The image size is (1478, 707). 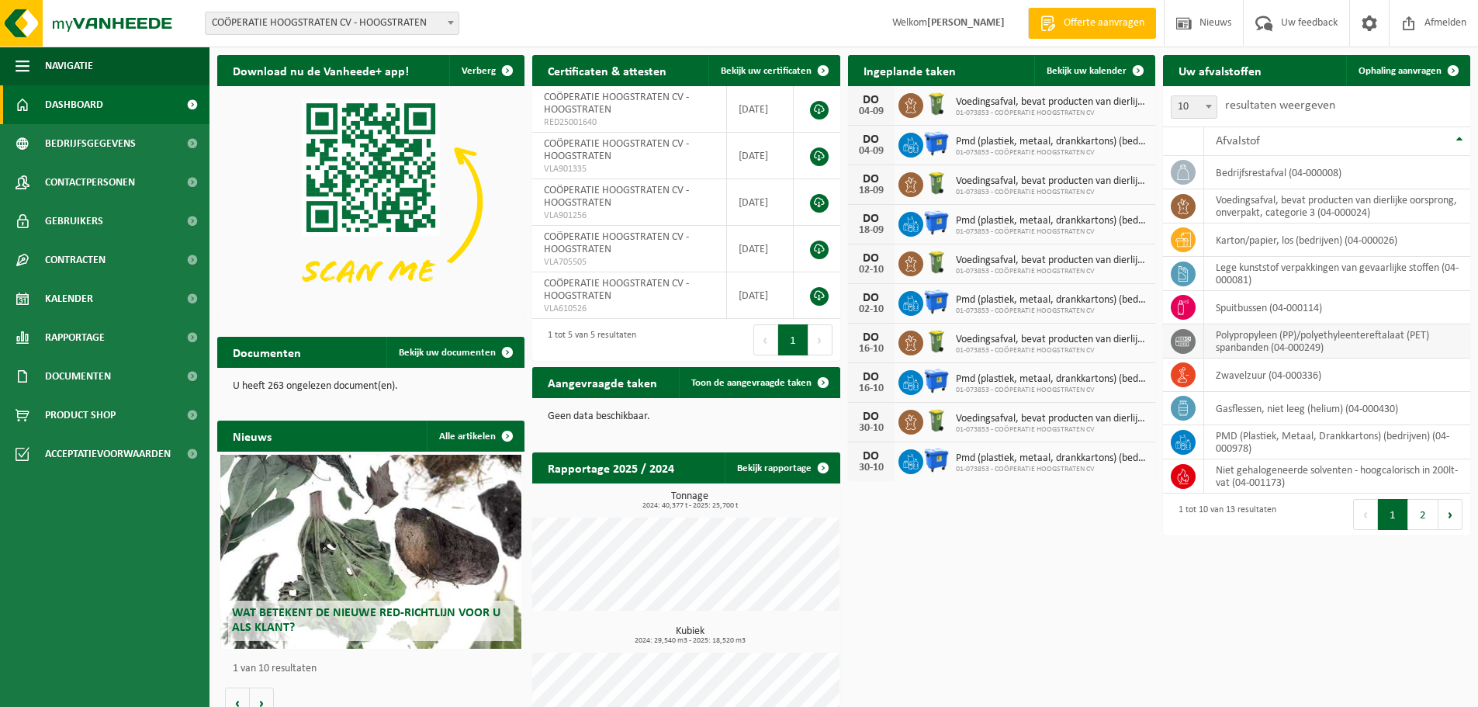 What do you see at coordinates (90, 144) in the screenshot?
I see `span: Bedrijfsgegevens` at bounding box center [90, 144].